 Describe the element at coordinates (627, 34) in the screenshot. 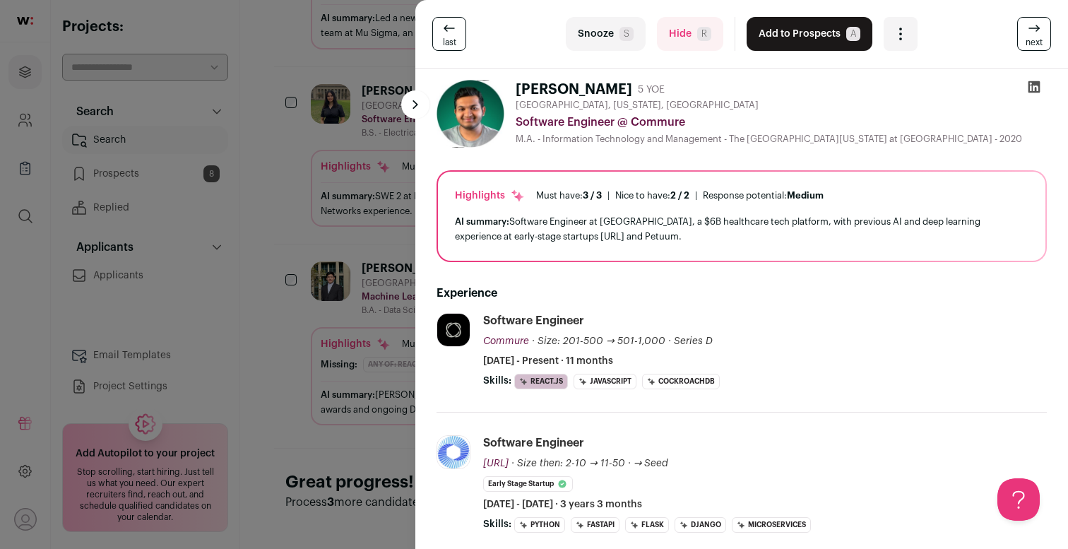

I see `span: S` at that location.